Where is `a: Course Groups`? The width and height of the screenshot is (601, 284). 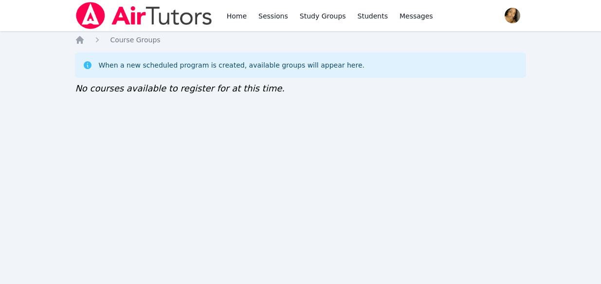
a: Course Groups is located at coordinates (135, 40).